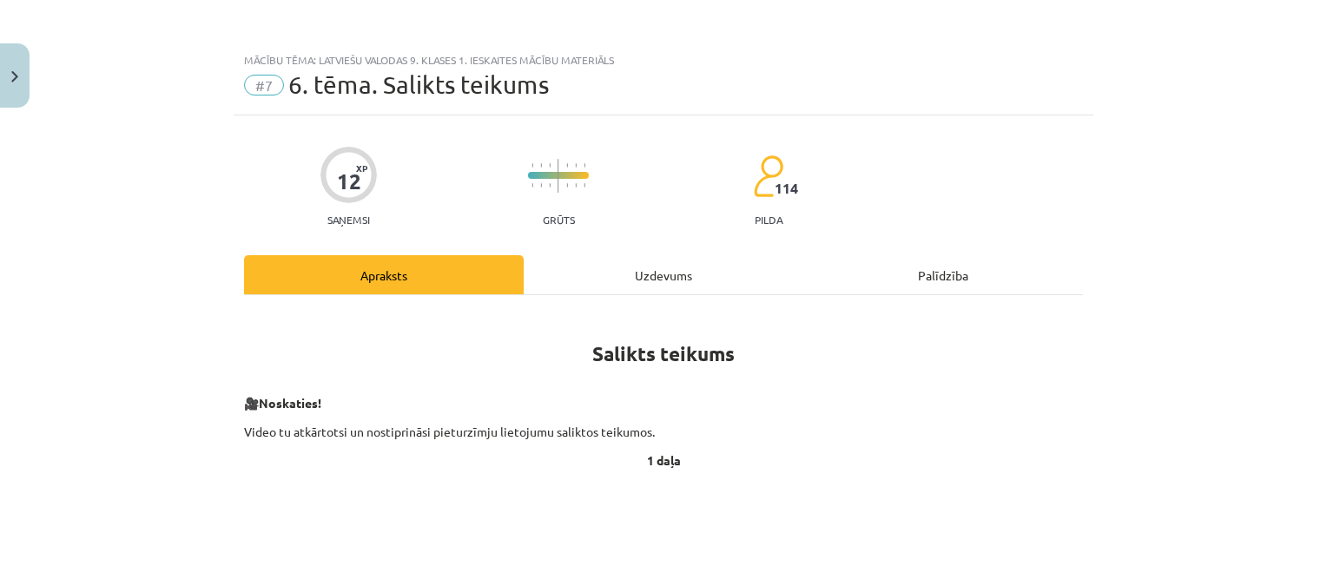 The height and width of the screenshot is (579, 1327). I want to click on div: 12, so click(349, 182).